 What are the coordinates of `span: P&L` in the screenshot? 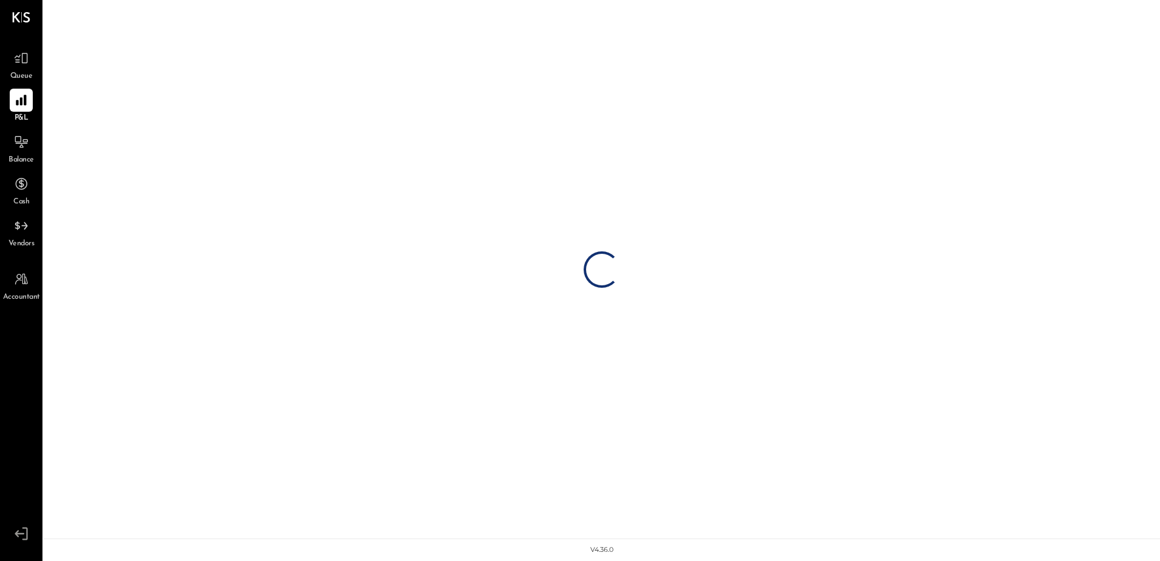 It's located at (21, 118).